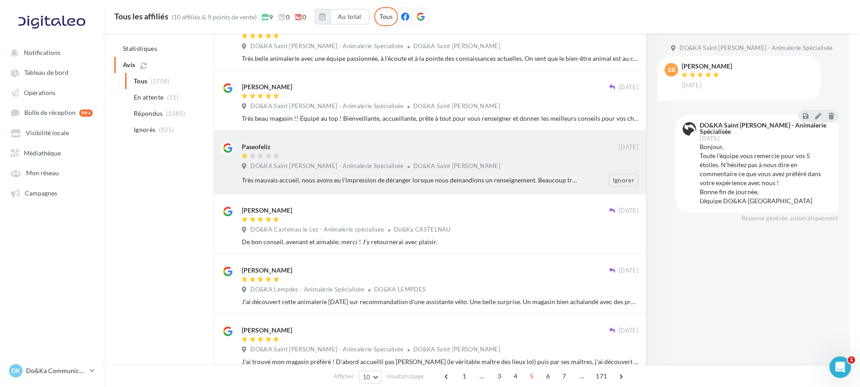  What do you see at coordinates (564, 376) in the screenshot?
I see `span: 7` at bounding box center [564, 376].